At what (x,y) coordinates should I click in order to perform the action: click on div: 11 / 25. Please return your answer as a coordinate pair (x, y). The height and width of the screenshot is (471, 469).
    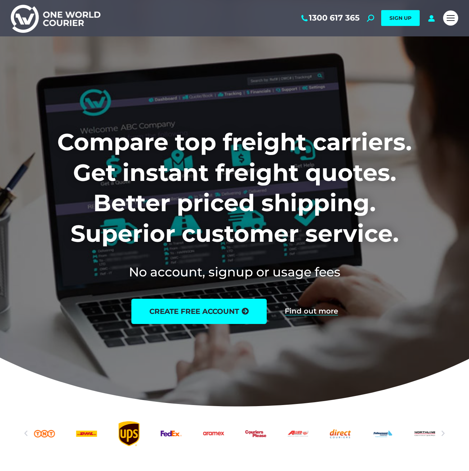
    Looking at the image, I should click on (425, 433).